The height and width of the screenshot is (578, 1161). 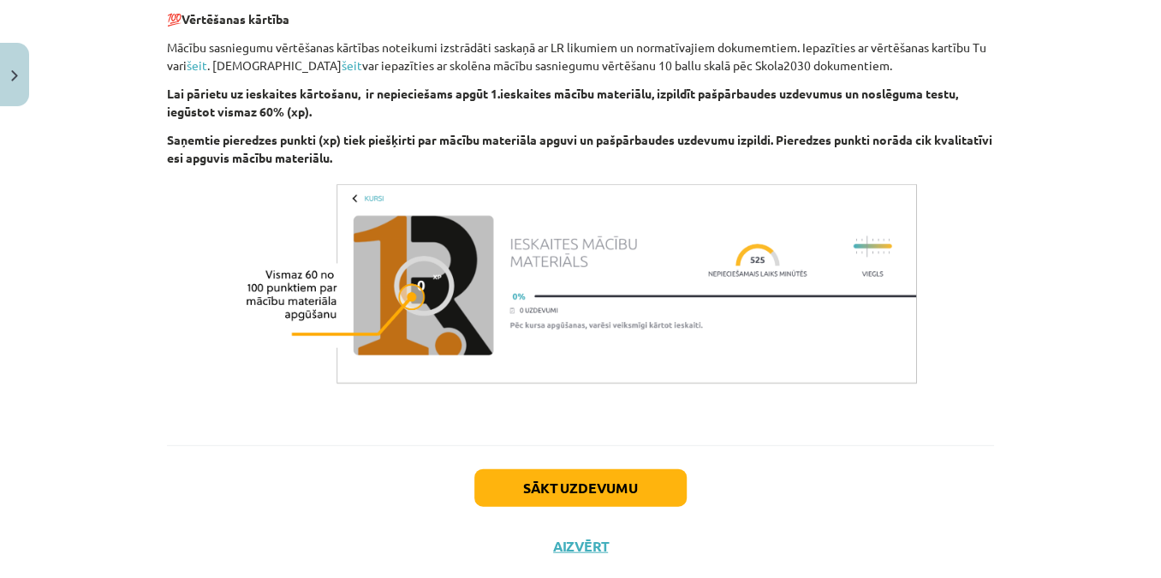 I want to click on button: Sākt uzdevumu, so click(x=581, y=488).